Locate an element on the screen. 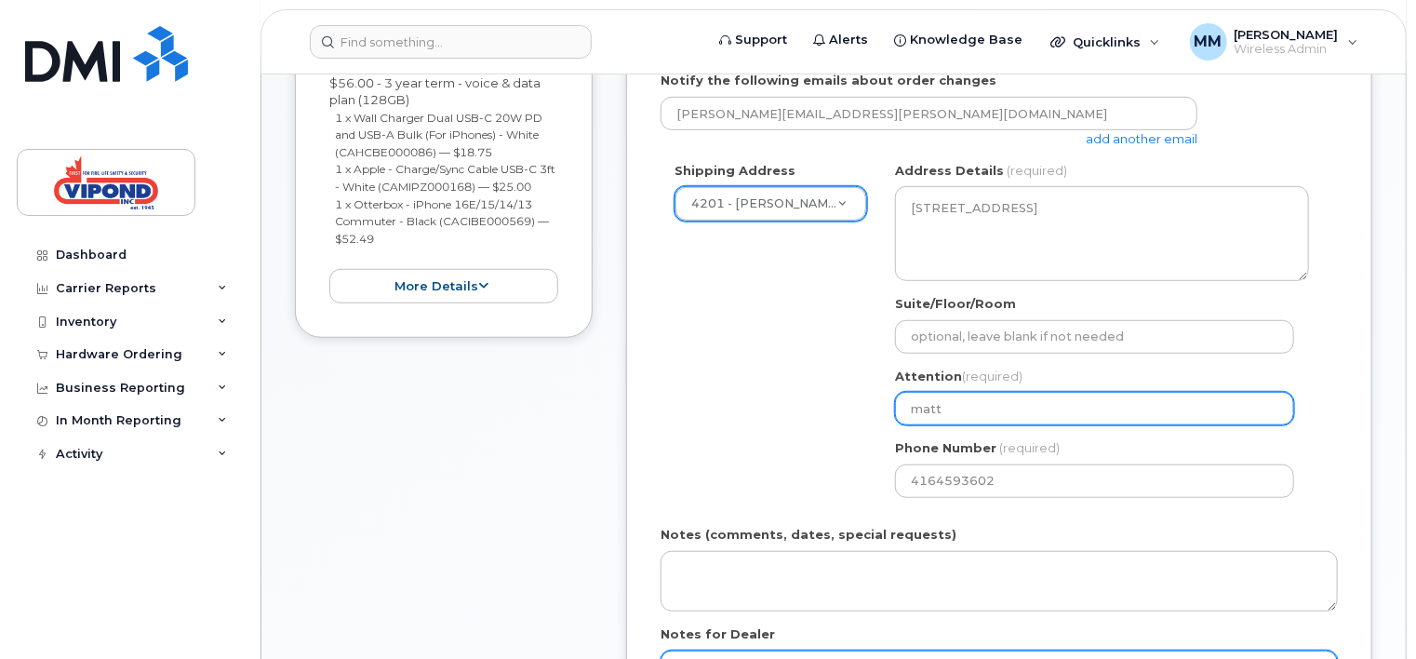  span: Wireless Admin is located at coordinates (1287, 49).